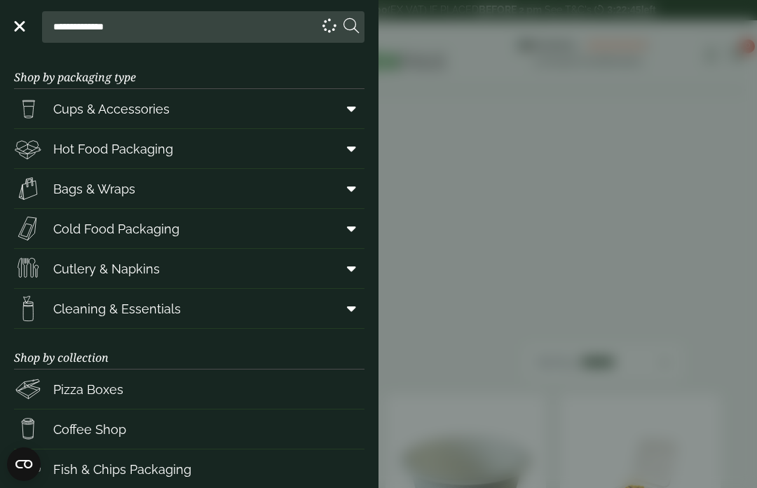  Describe the element at coordinates (28, 269) in the screenshot. I see `img: Cutlery.svg` at that location.